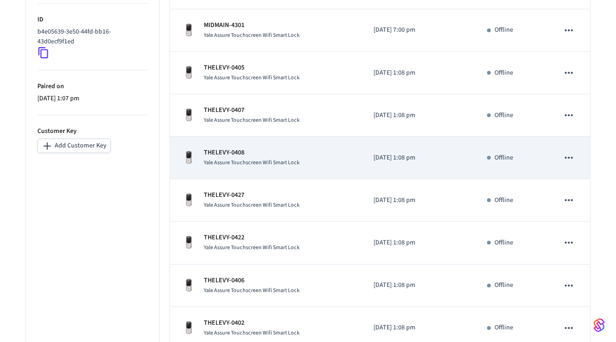 This screenshot has height=342, width=616. I want to click on p: THELEVY-0427, so click(251, 195).